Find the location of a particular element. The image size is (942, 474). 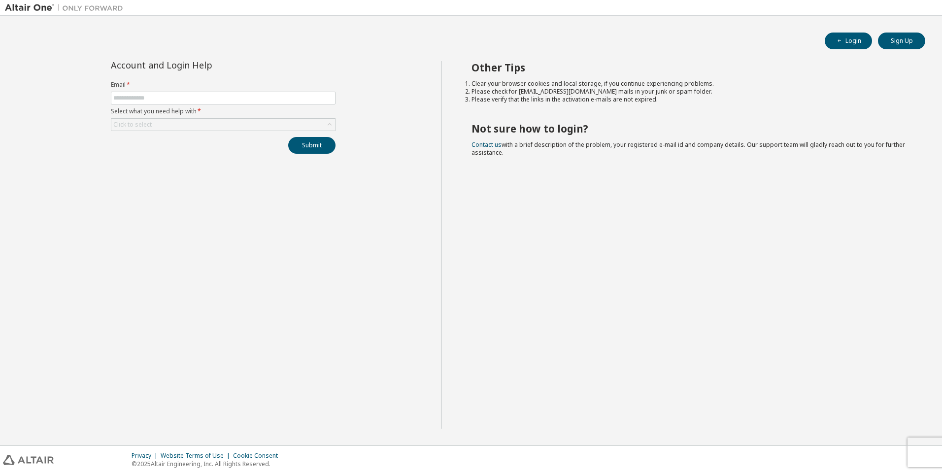

button: Sign Up is located at coordinates (901, 41).